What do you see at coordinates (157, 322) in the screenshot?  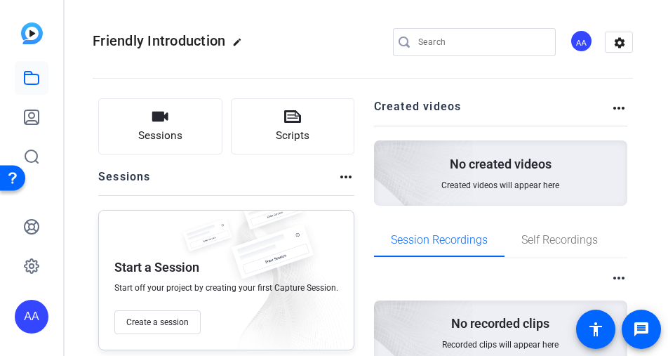 I see `span: Create a session` at bounding box center [157, 322].